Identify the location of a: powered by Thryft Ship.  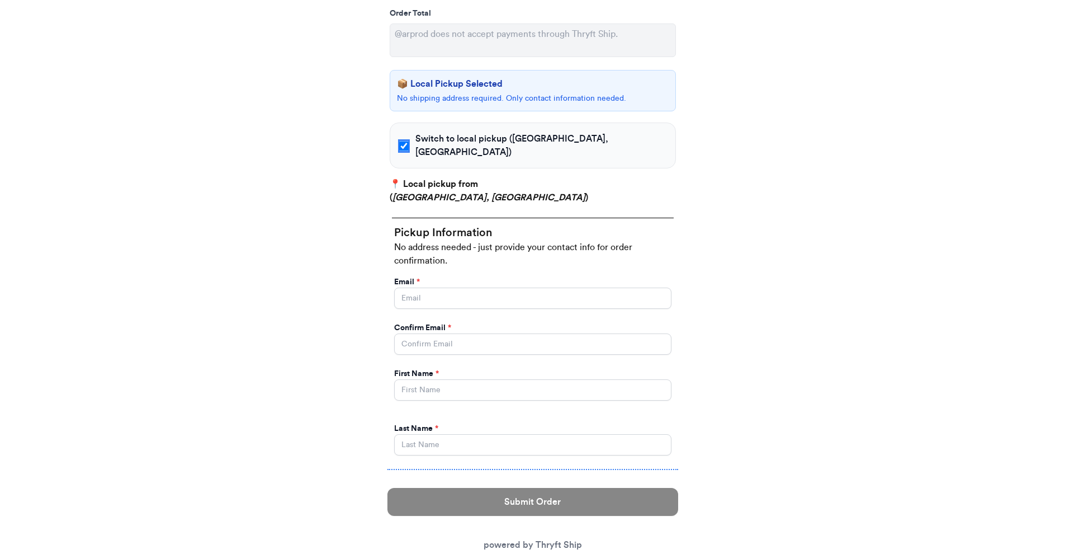
(533, 545).